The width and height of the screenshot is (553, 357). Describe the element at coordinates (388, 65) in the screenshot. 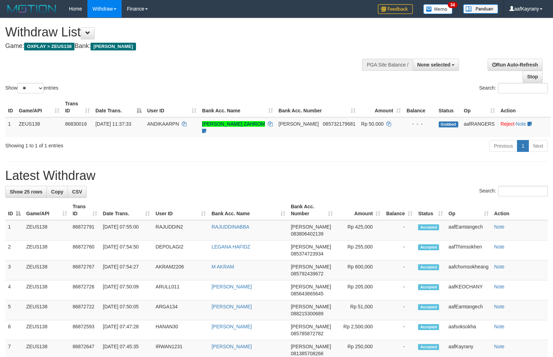

I see `div: PGA Site Balance /` at that location.